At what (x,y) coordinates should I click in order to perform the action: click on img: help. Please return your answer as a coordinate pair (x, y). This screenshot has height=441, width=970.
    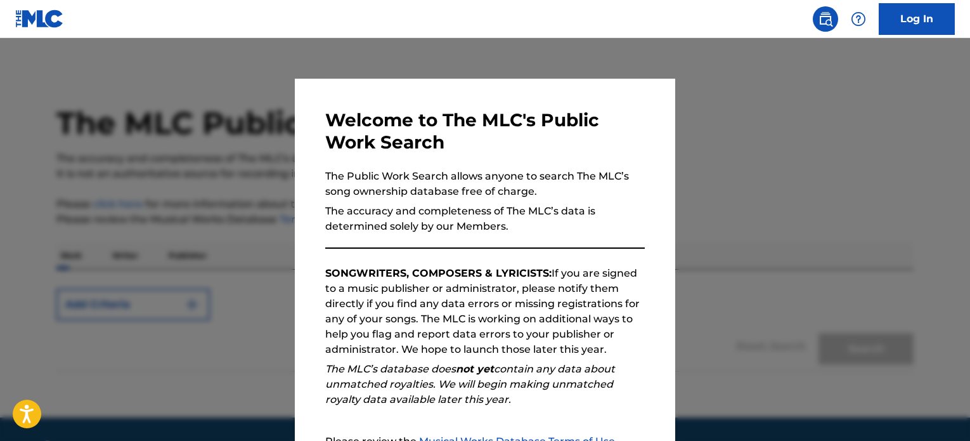
    Looking at the image, I should click on (858, 19).